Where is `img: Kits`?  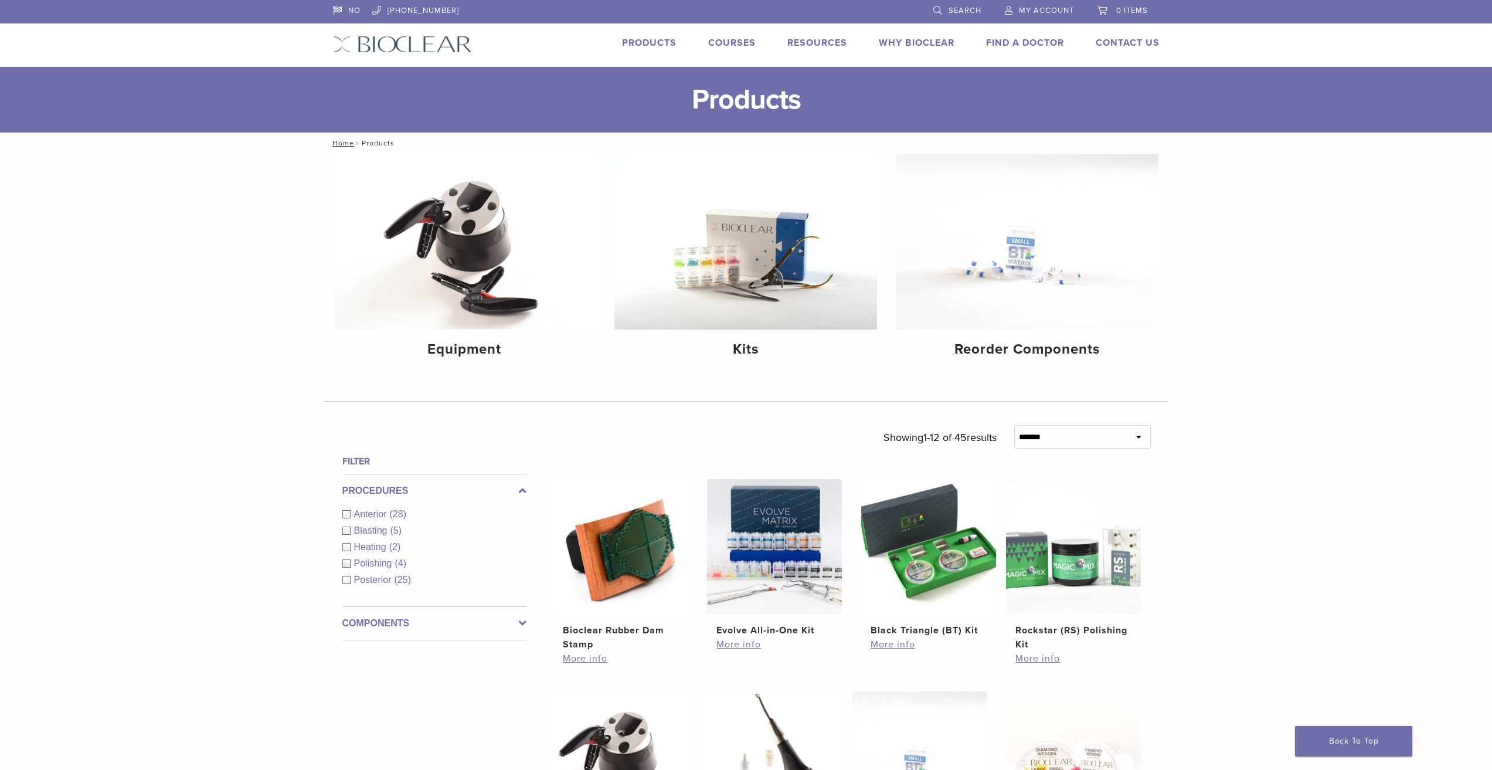
img: Kits is located at coordinates (745, 241).